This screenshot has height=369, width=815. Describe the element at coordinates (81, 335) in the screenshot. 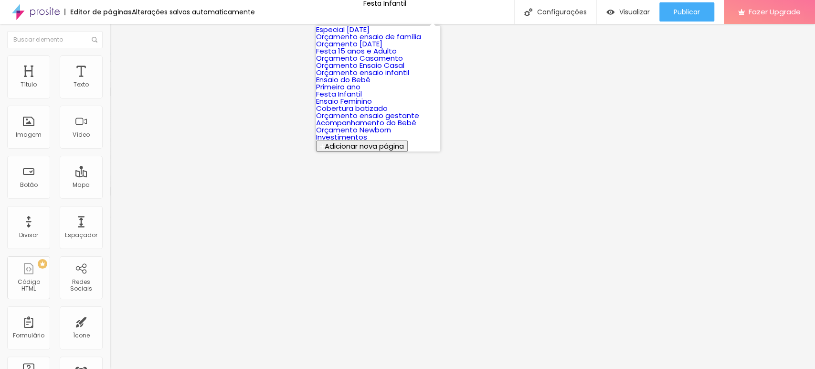

I see `div: Ícone` at that location.